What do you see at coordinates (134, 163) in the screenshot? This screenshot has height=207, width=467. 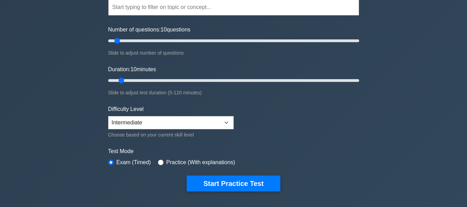 I see `label: Exam (Timed)` at bounding box center [134, 163].